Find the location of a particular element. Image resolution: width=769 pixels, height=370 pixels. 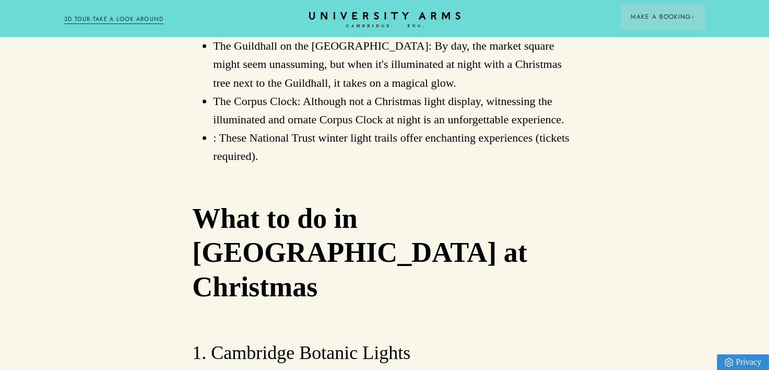

span: Make a Booking is located at coordinates (662, 17).